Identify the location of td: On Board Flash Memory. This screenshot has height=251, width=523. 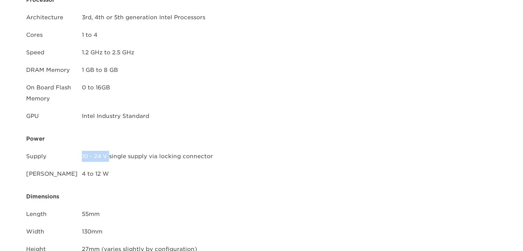
(53, 96).